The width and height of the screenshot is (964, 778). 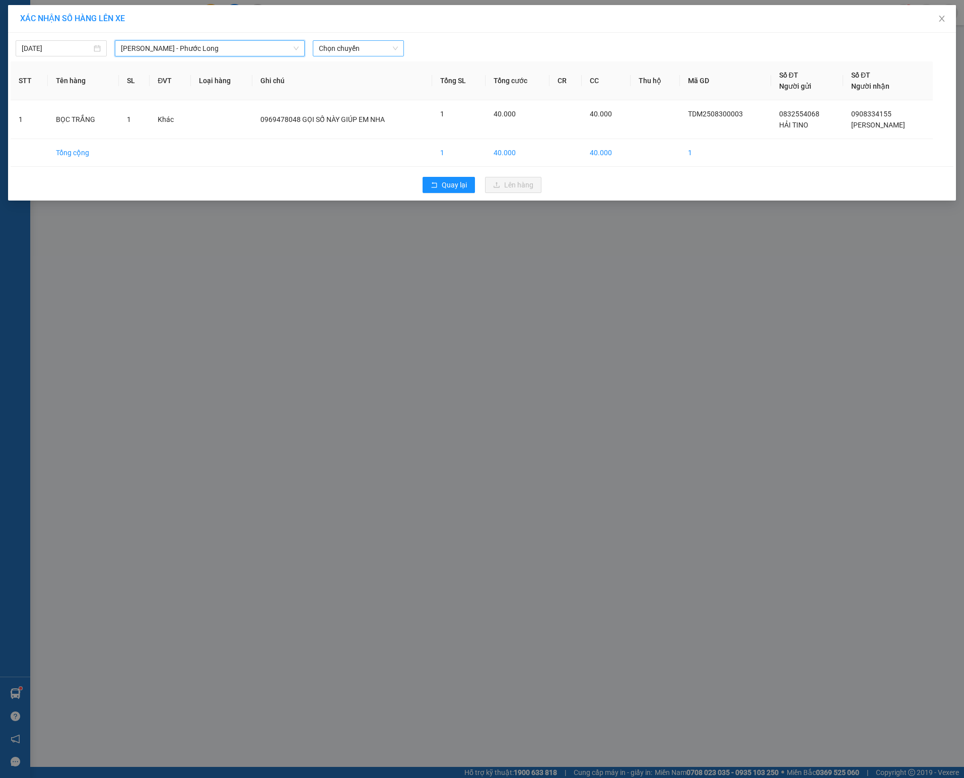 What do you see at coordinates (358, 48) in the screenshot?
I see `span: Chọn chuyến` at bounding box center [358, 48].